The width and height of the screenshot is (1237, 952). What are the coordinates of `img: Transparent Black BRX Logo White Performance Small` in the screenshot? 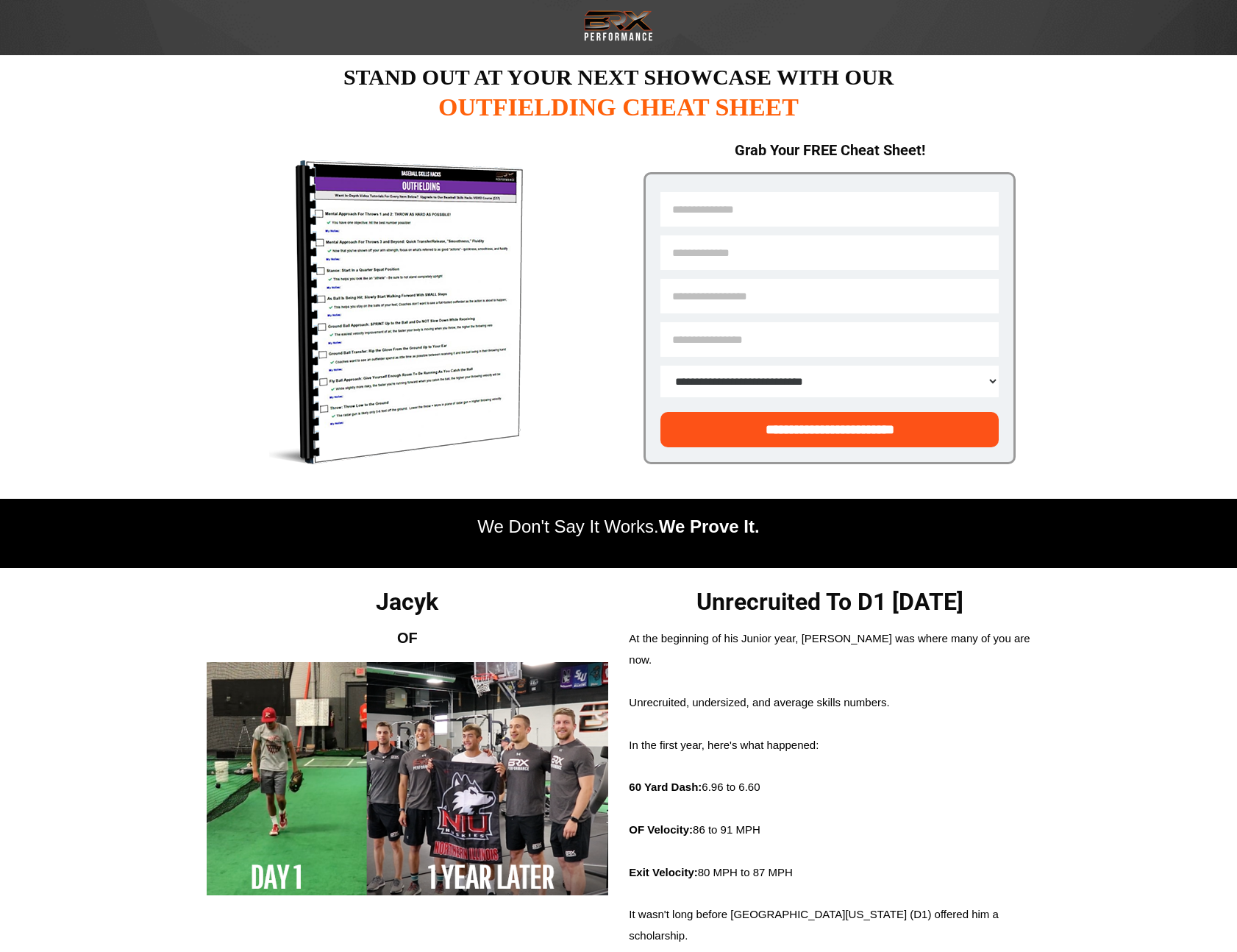 It's located at (619, 26).